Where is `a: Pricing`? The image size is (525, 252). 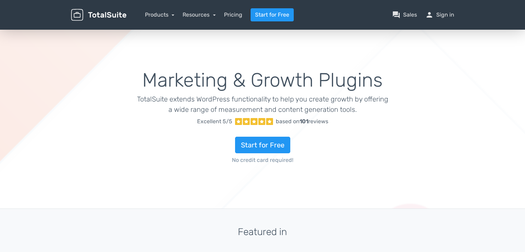 a: Pricing is located at coordinates (233, 15).